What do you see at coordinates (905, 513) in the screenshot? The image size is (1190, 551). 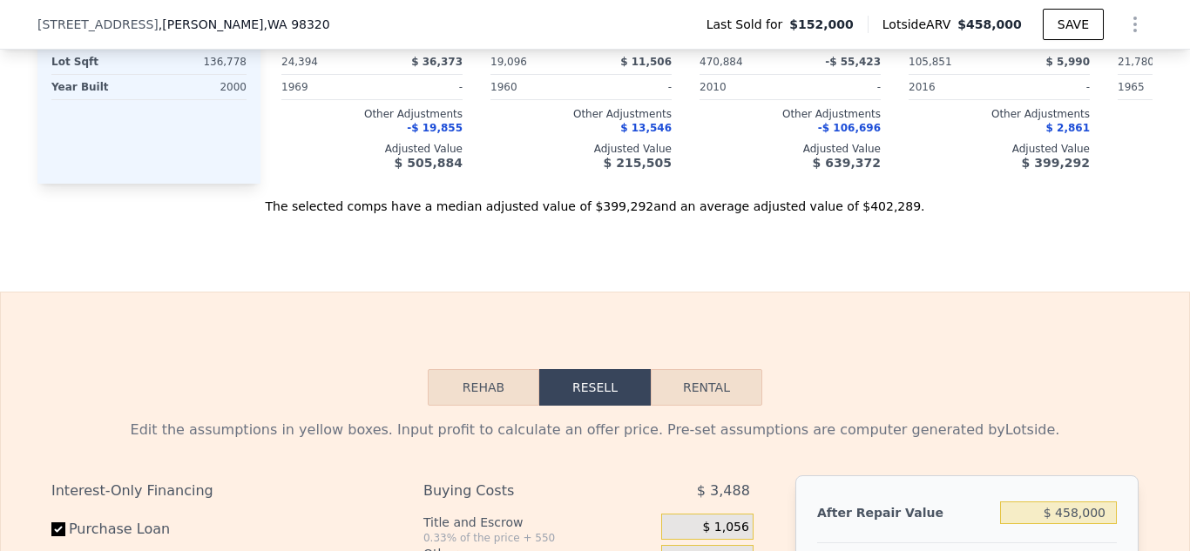 I see `div: After Repair Value` at bounding box center [905, 513].